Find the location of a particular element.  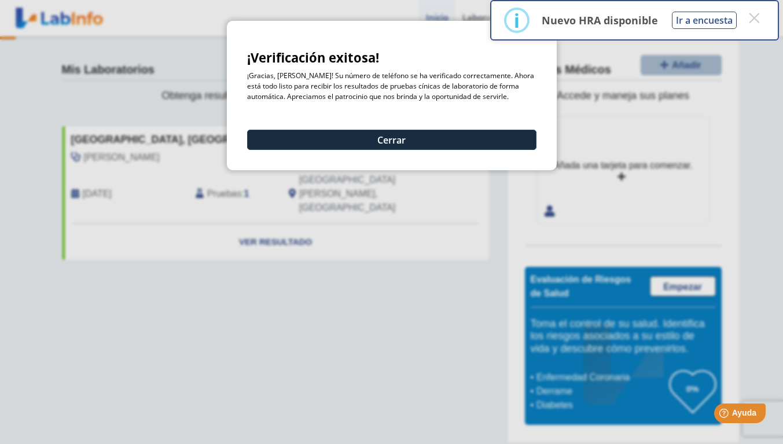

div: i is located at coordinates (517, 20).